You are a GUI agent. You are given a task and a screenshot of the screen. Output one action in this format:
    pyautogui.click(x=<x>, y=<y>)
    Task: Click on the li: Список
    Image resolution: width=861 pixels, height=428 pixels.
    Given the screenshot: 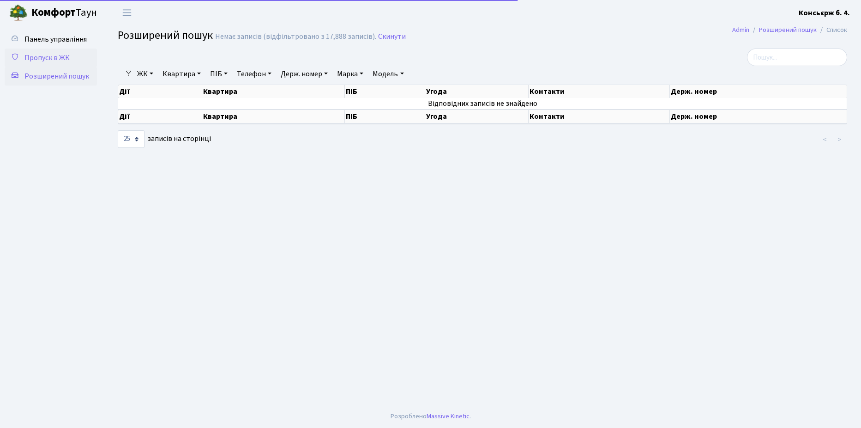 What is the action you would take?
    pyautogui.click(x=832, y=30)
    